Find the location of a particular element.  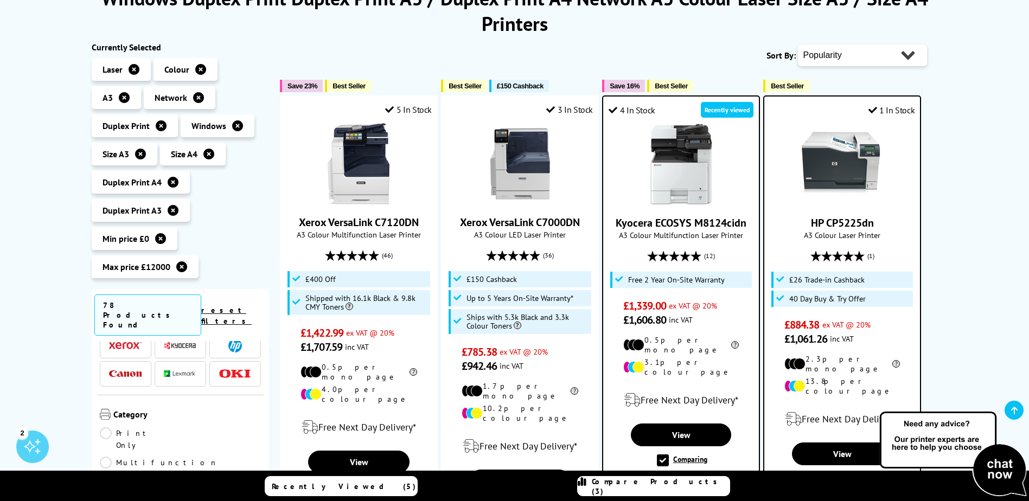

div: 4 In Stock is located at coordinates (632, 110).